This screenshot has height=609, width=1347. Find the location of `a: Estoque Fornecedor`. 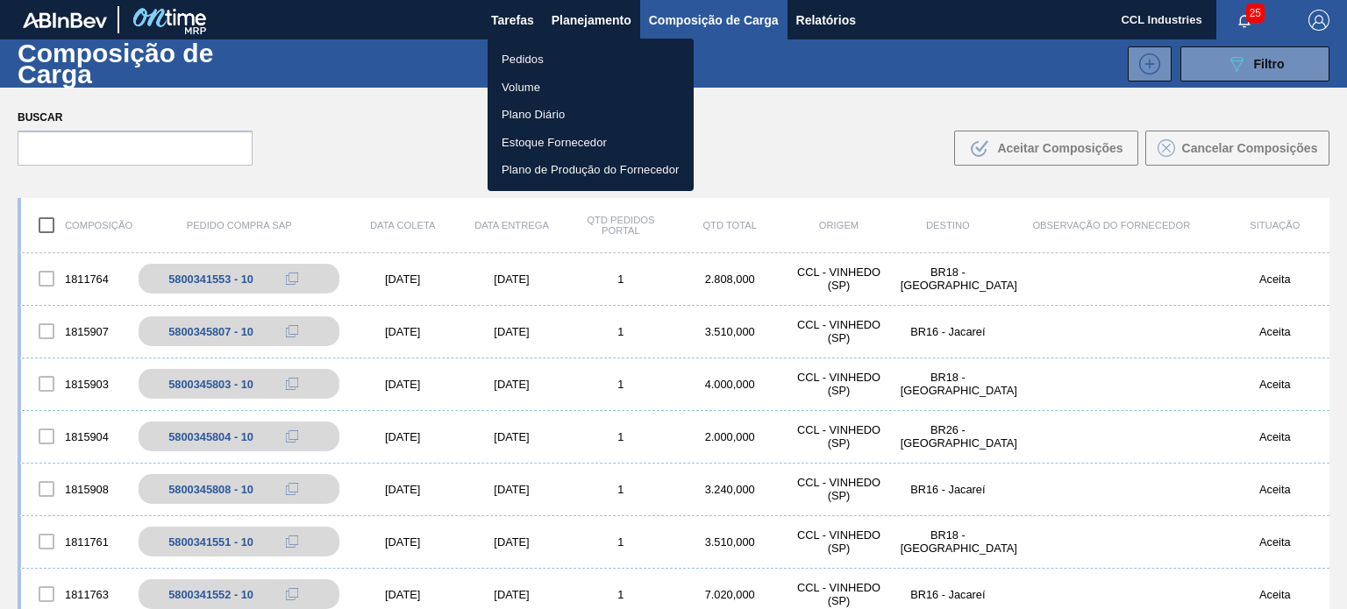

a: Estoque Fornecedor is located at coordinates (590, 143).